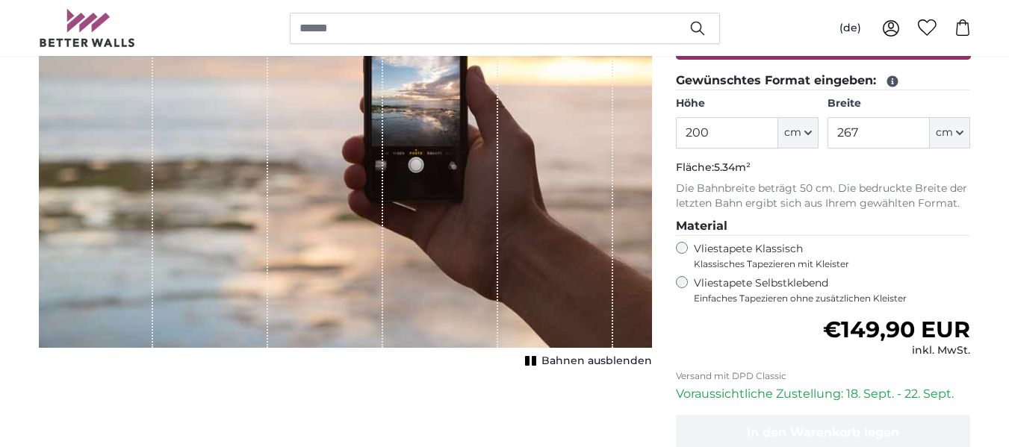  Describe the element at coordinates (823, 226) in the screenshot. I see `legend: Material` at that location.